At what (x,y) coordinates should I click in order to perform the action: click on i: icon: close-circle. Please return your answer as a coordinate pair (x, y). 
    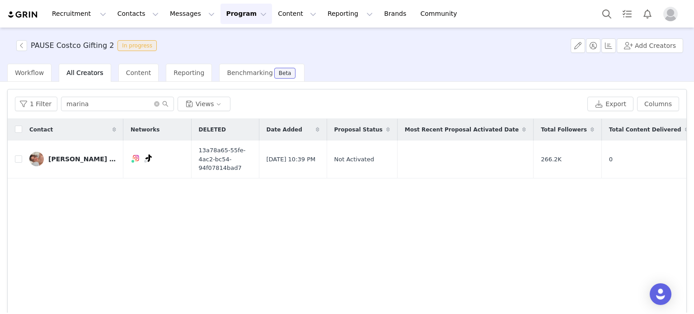
    Looking at the image, I should click on (157, 104).